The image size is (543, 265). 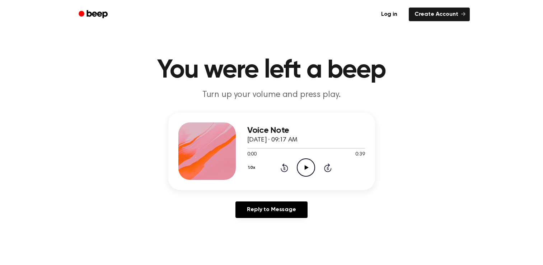 I want to click on a: Reply to Message, so click(x=271, y=210).